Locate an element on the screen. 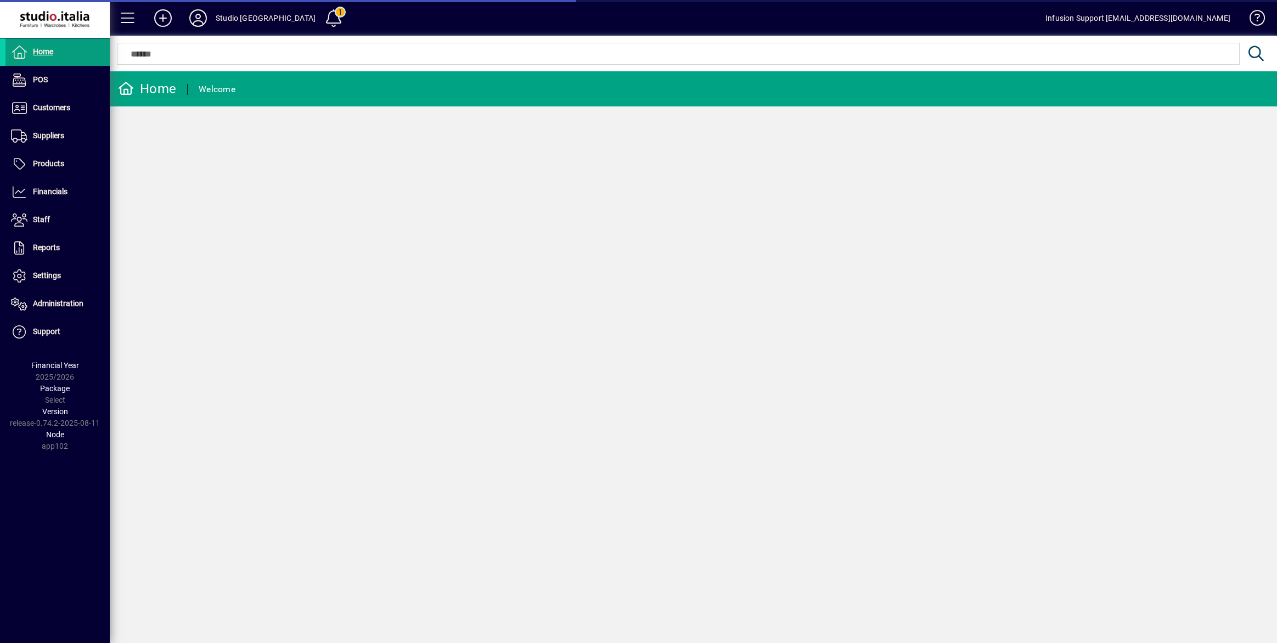 The height and width of the screenshot is (643, 1277). span: Financial Year is located at coordinates (55, 365).